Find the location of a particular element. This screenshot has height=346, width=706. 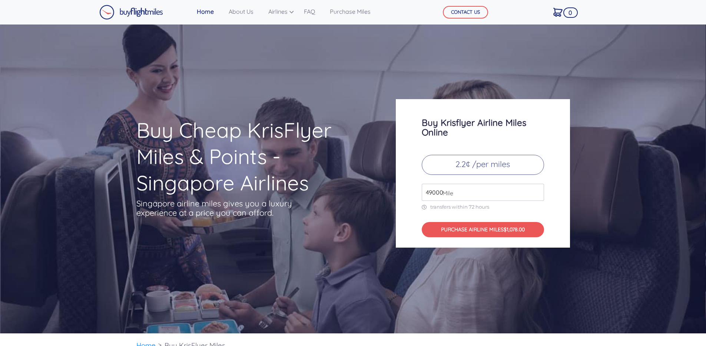

a: Home is located at coordinates (205, 11).